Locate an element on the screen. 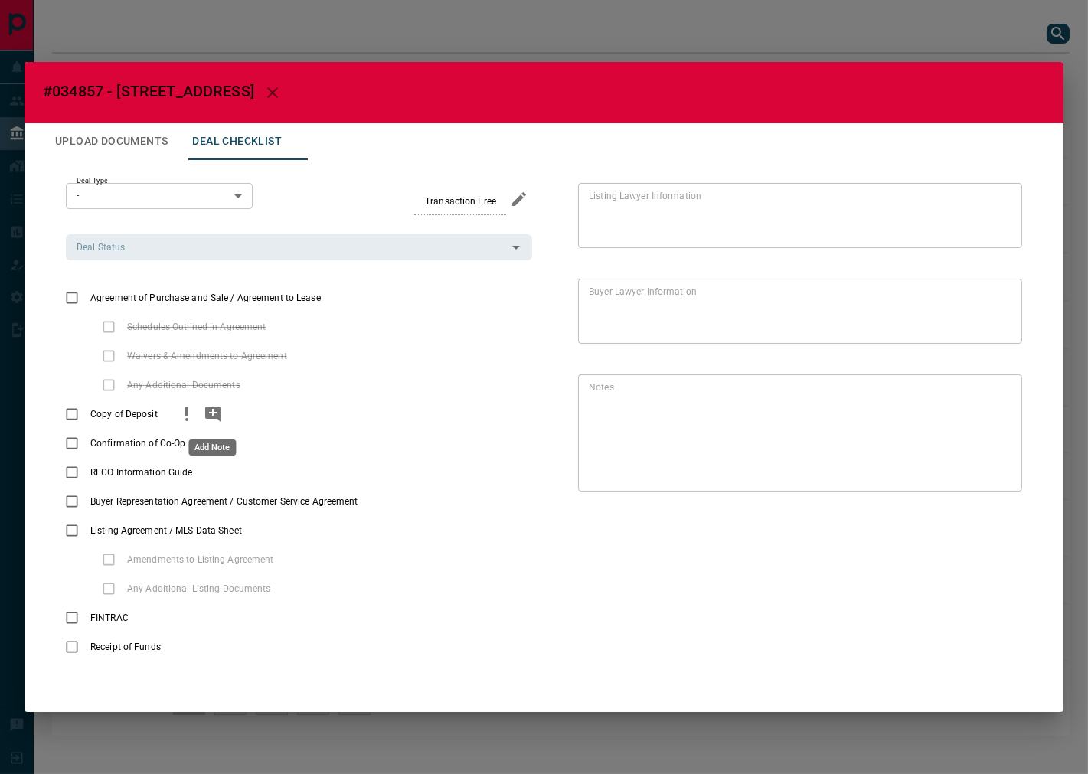  span: FINTRAC is located at coordinates (109, 618).